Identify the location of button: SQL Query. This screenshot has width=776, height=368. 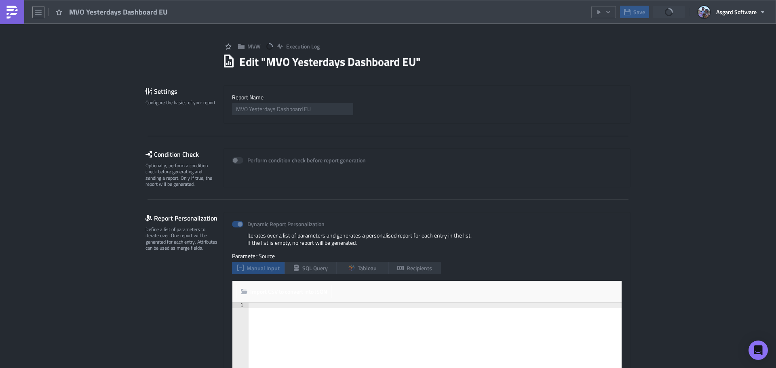
(310, 268).